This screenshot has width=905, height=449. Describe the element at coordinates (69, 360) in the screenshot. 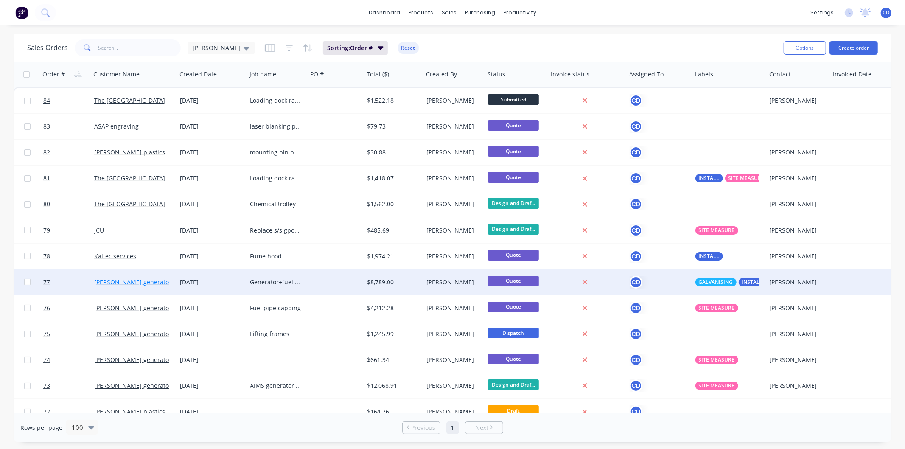

I see `a: 74` at that location.